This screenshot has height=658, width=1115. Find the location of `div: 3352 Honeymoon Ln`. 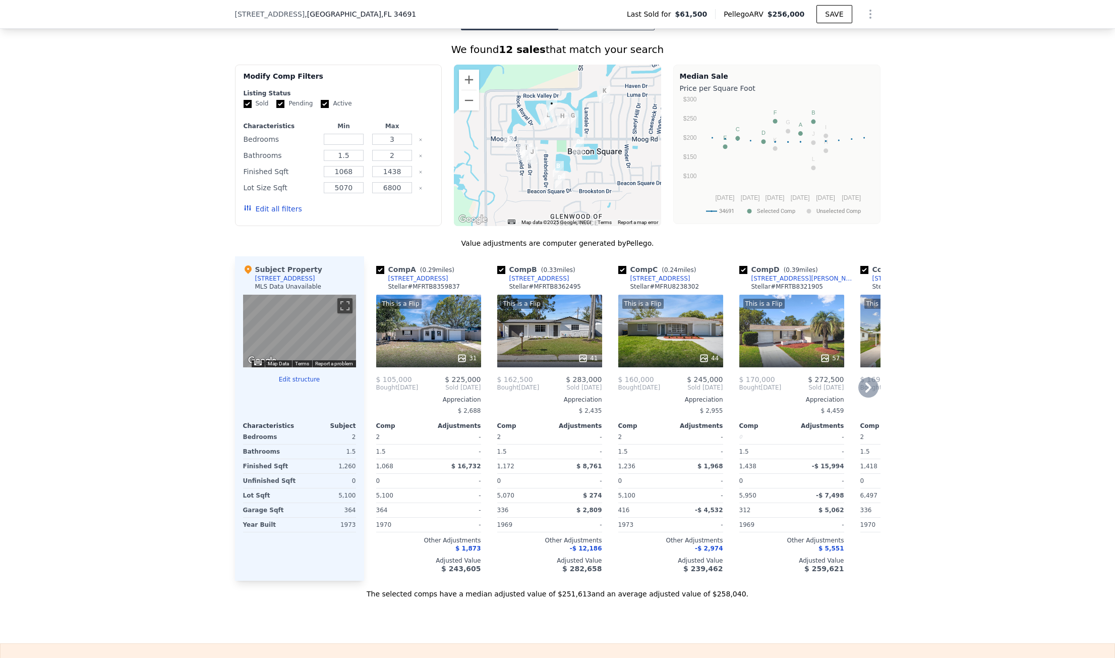

div: 3352 Honeymoon Ln is located at coordinates (562, 120).